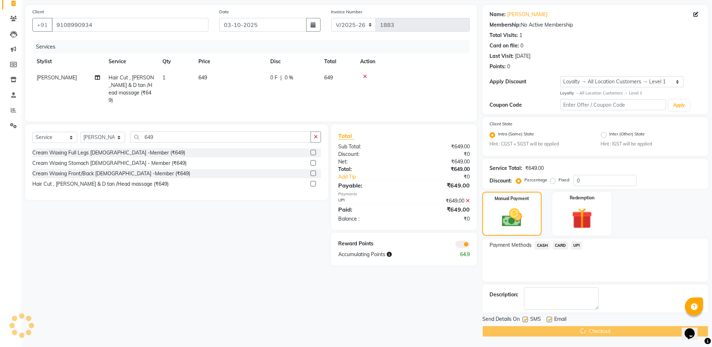  I want to click on input: Enter Offer / Coupon Code, so click(613, 105).